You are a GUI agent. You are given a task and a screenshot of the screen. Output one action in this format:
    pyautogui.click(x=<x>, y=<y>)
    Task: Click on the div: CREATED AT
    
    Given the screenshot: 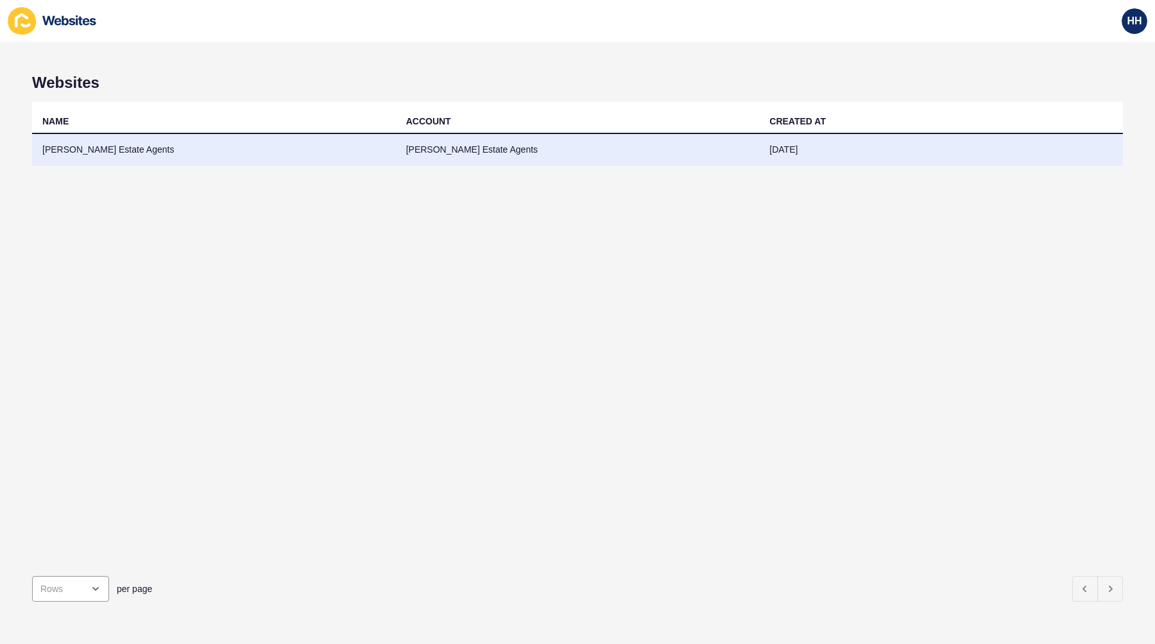 What is the action you would take?
    pyautogui.click(x=798, y=121)
    